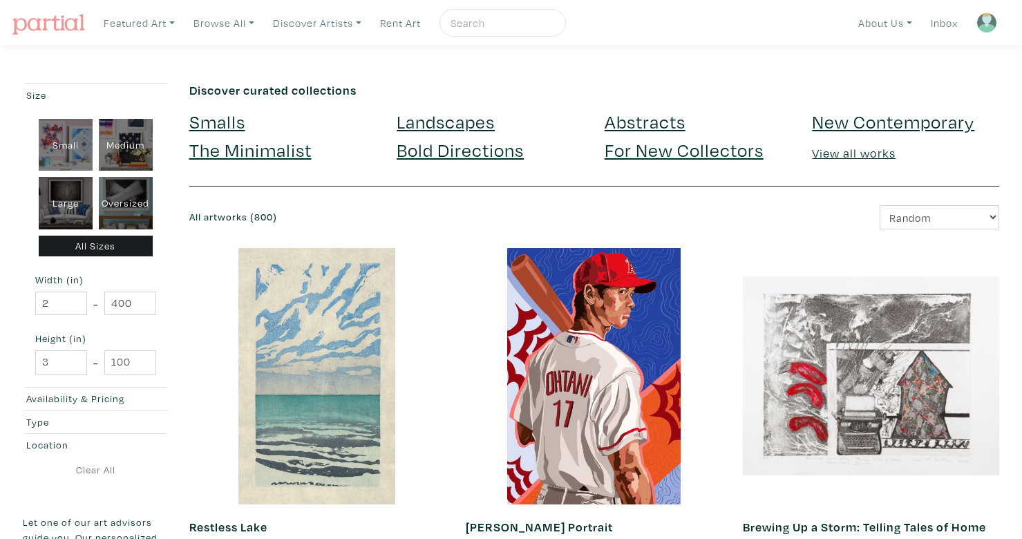 The height and width of the screenshot is (539, 1022). What do you see at coordinates (95, 95) in the screenshot?
I see `button: Size` at bounding box center [95, 95].